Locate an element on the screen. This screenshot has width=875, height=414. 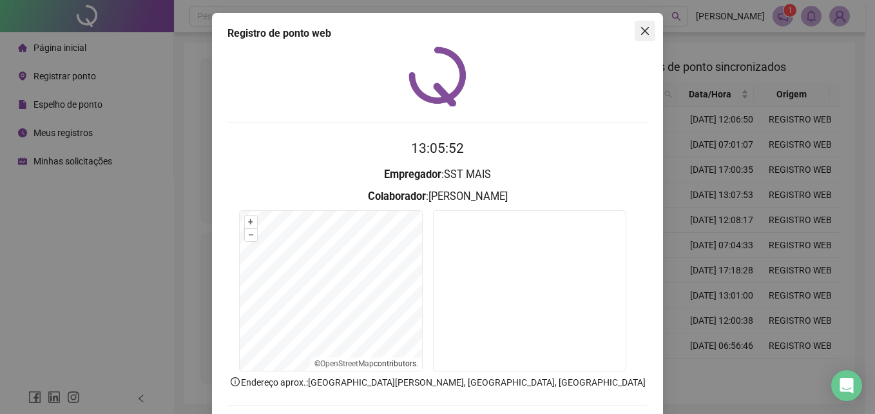
button: Close is located at coordinates (645, 31).